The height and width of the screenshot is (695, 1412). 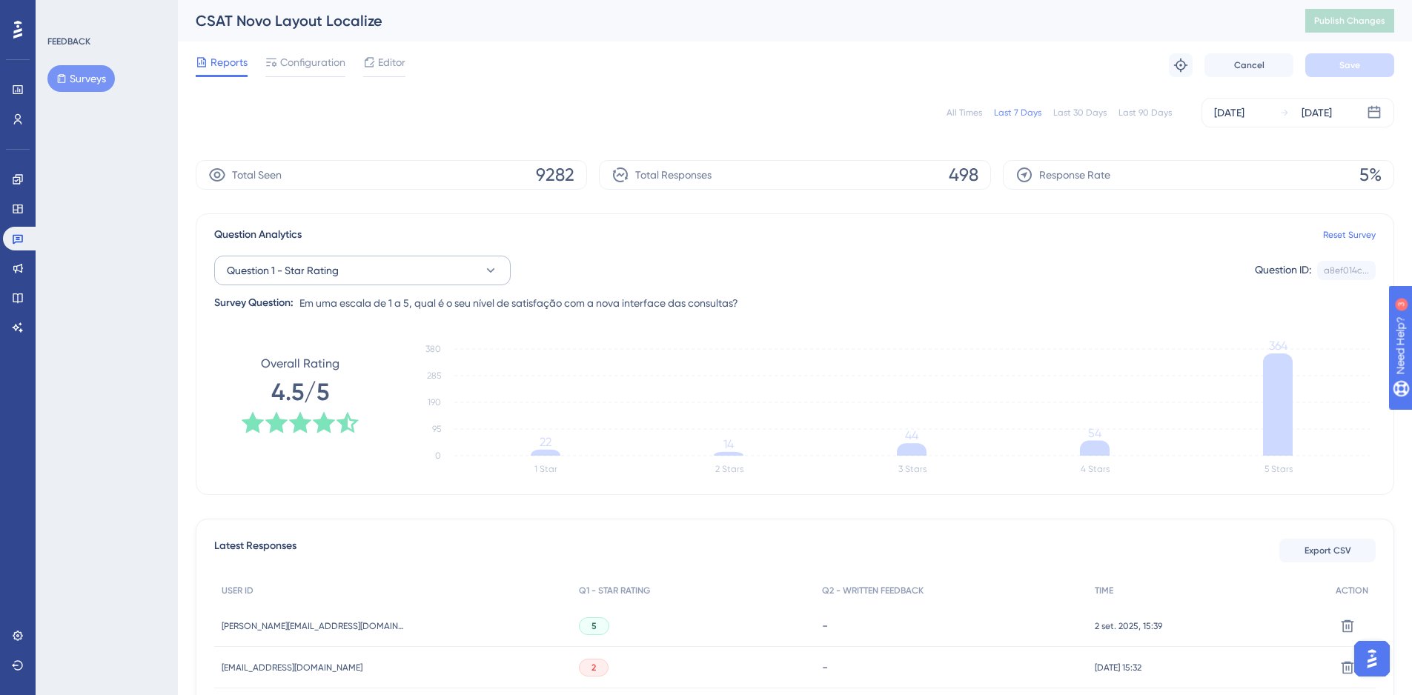 I want to click on span: Configuration, so click(x=313, y=62).